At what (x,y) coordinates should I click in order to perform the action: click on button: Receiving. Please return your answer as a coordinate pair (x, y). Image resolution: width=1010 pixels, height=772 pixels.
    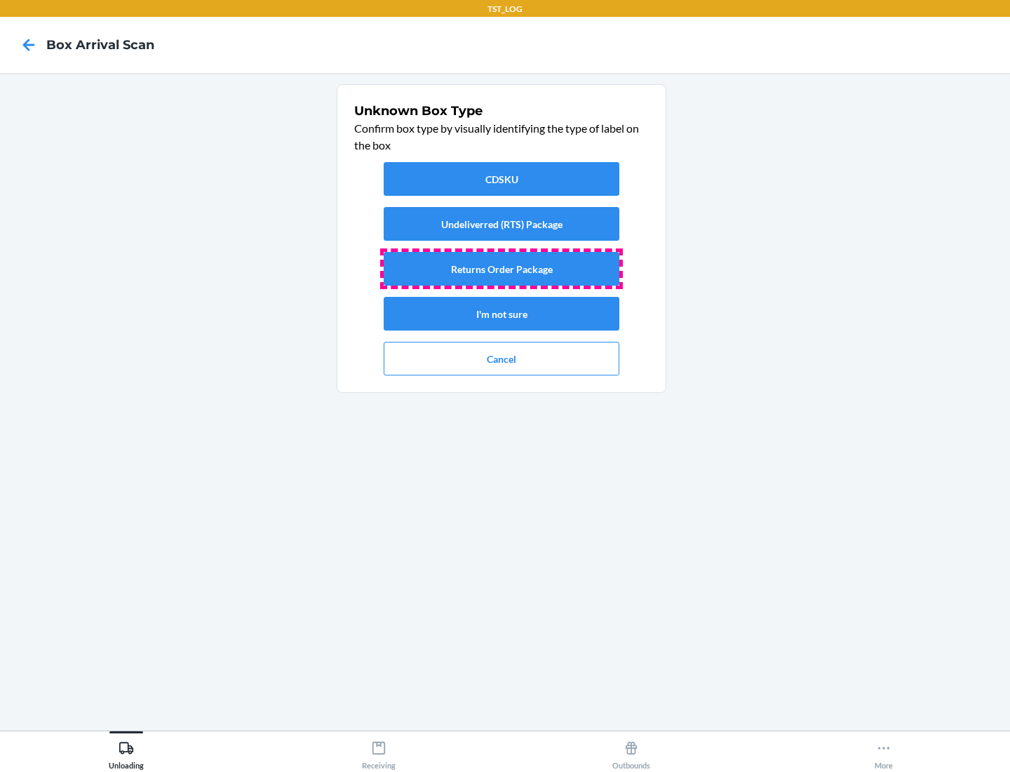
    Looking at the image, I should click on (379, 750).